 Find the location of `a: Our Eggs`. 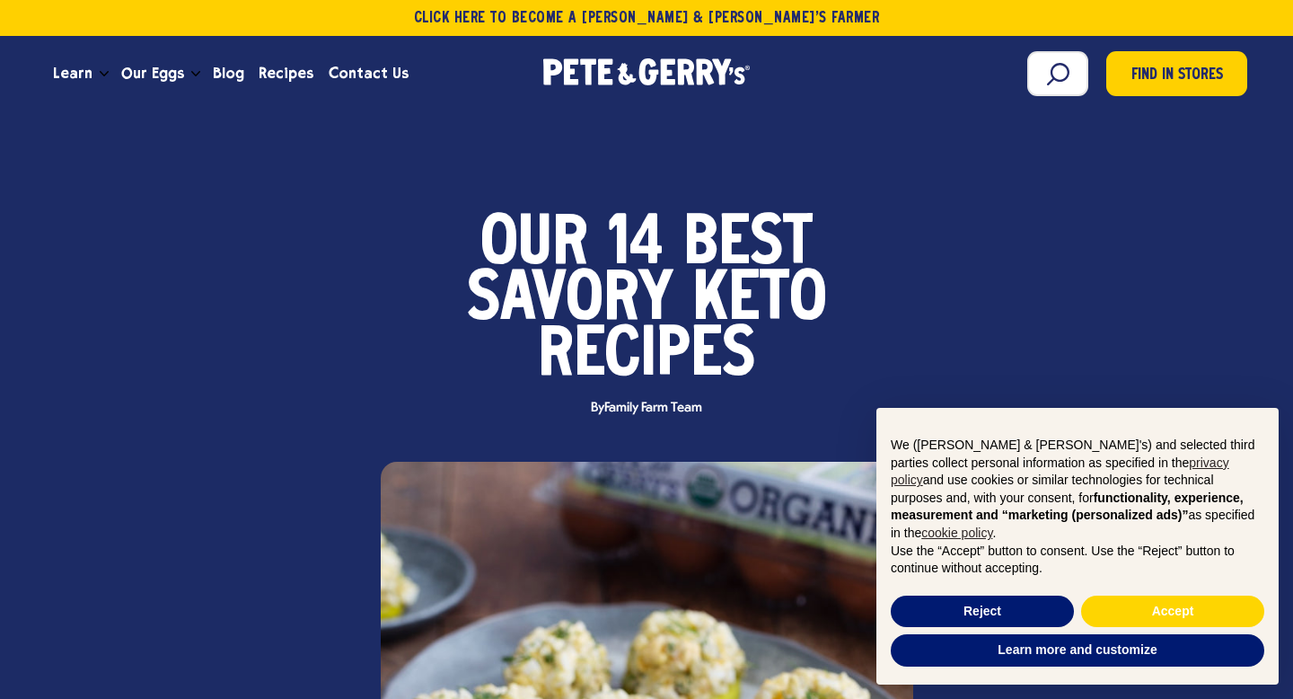

a: Our Eggs is located at coordinates (153, 74).